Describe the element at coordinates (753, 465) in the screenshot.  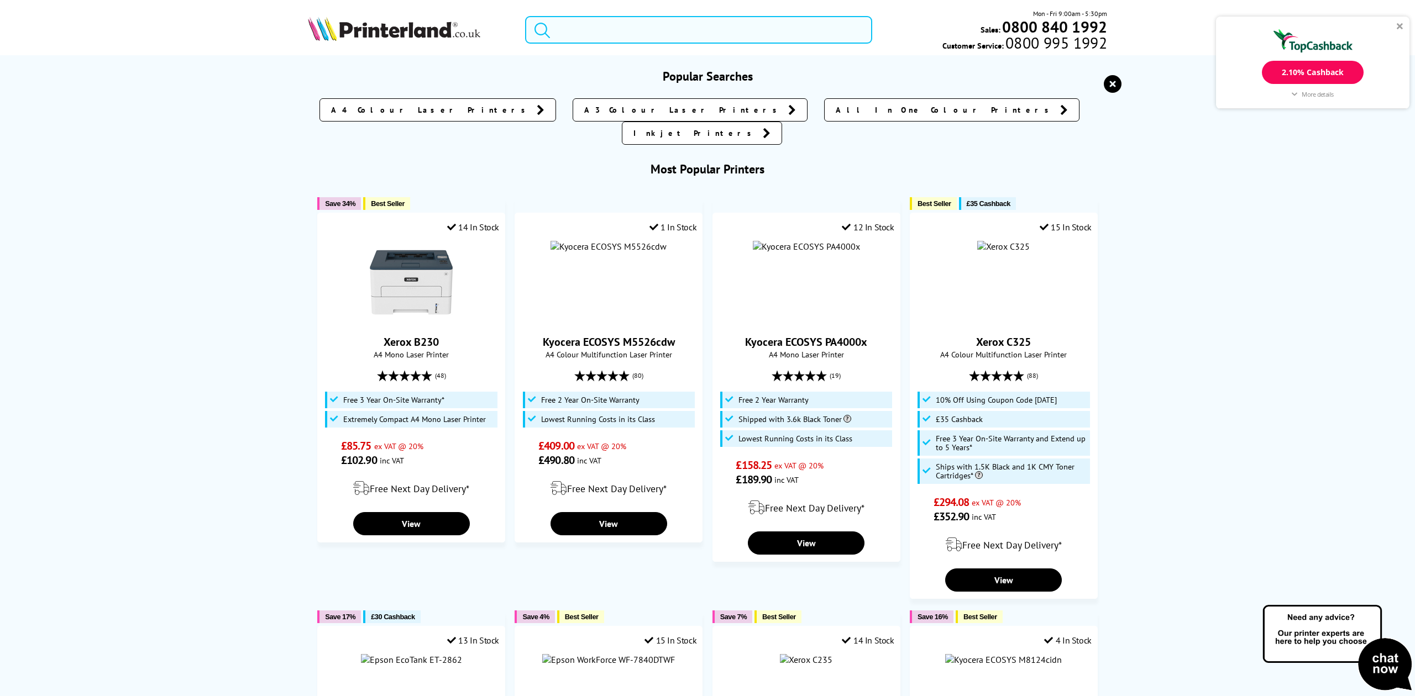
I see `span: £158.25` at that location.